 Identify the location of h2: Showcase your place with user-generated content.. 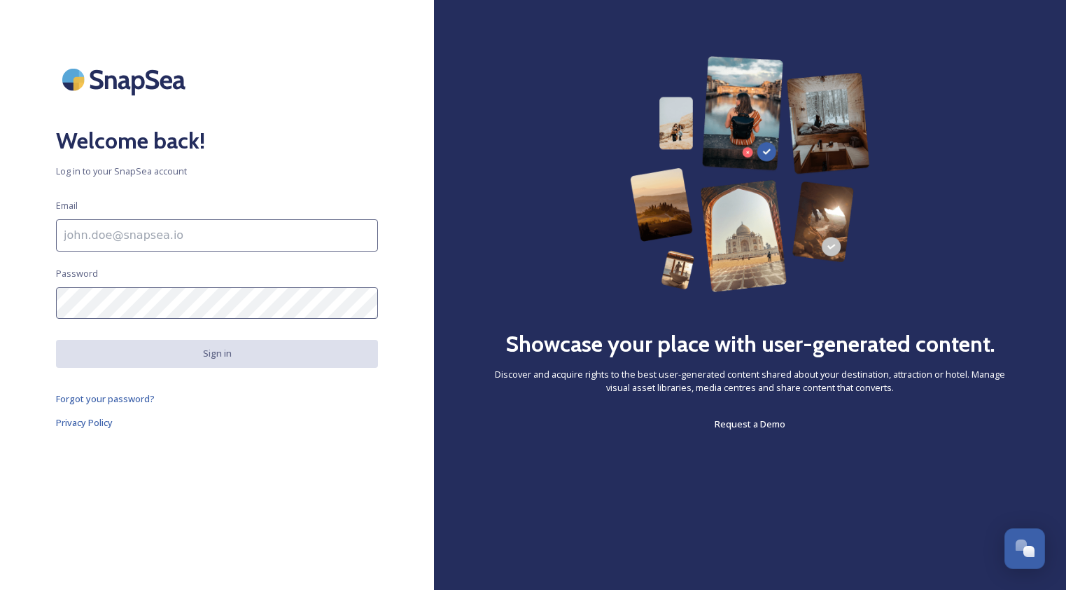
(751, 344).